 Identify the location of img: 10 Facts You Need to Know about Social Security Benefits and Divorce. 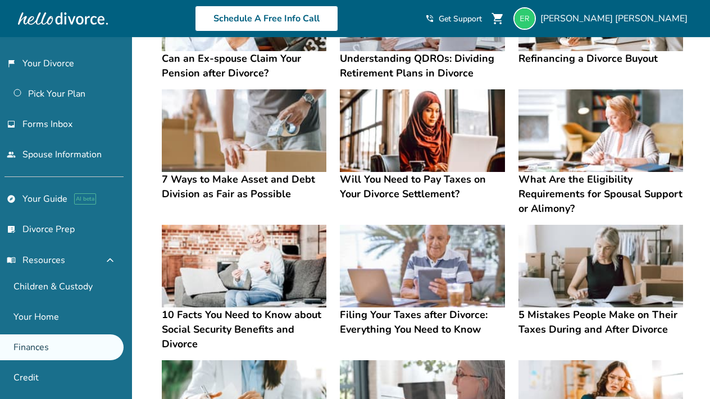
(244, 266).